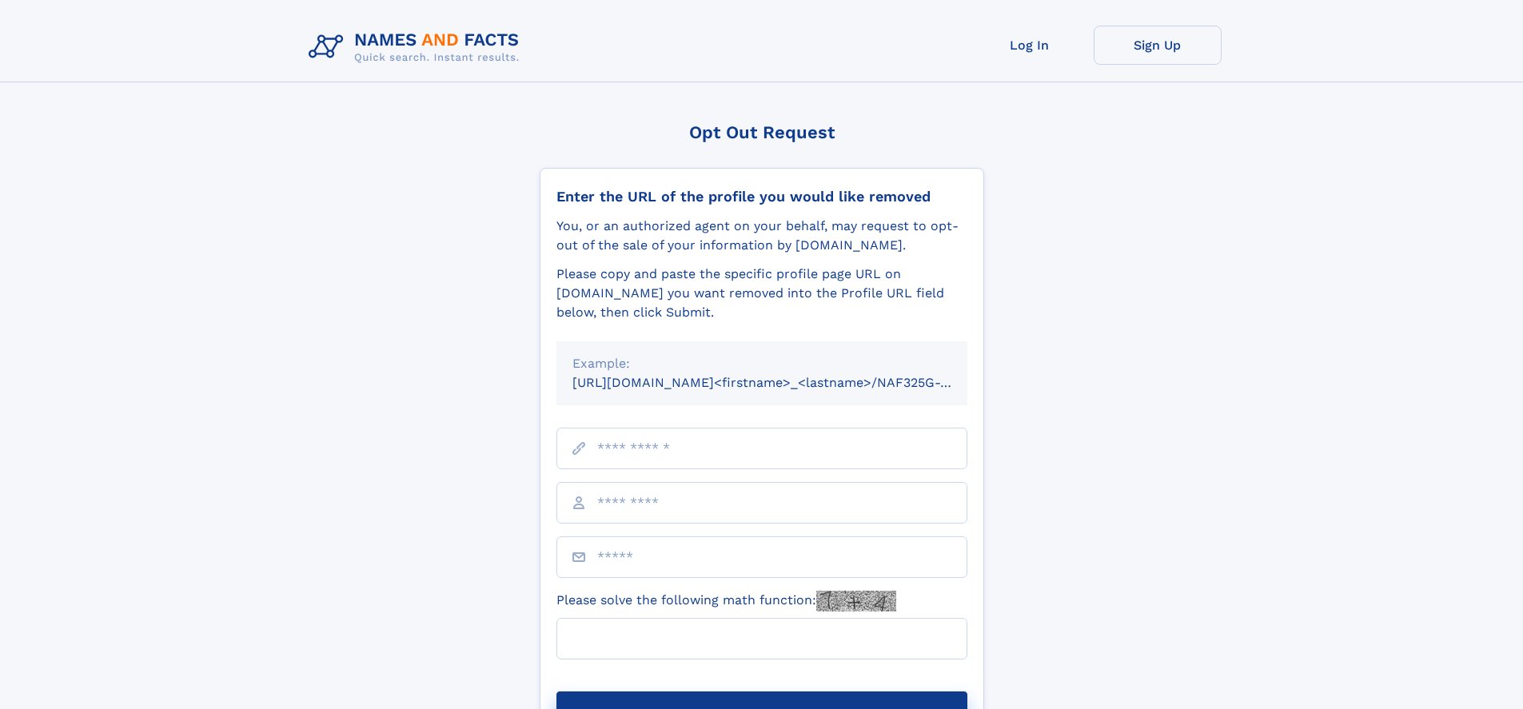 The image size is (1523, 709). Describe the element at coordinates (762, 197) in the screenshot. I see `div: Enter the URL of the profile you would like removed` at that location.